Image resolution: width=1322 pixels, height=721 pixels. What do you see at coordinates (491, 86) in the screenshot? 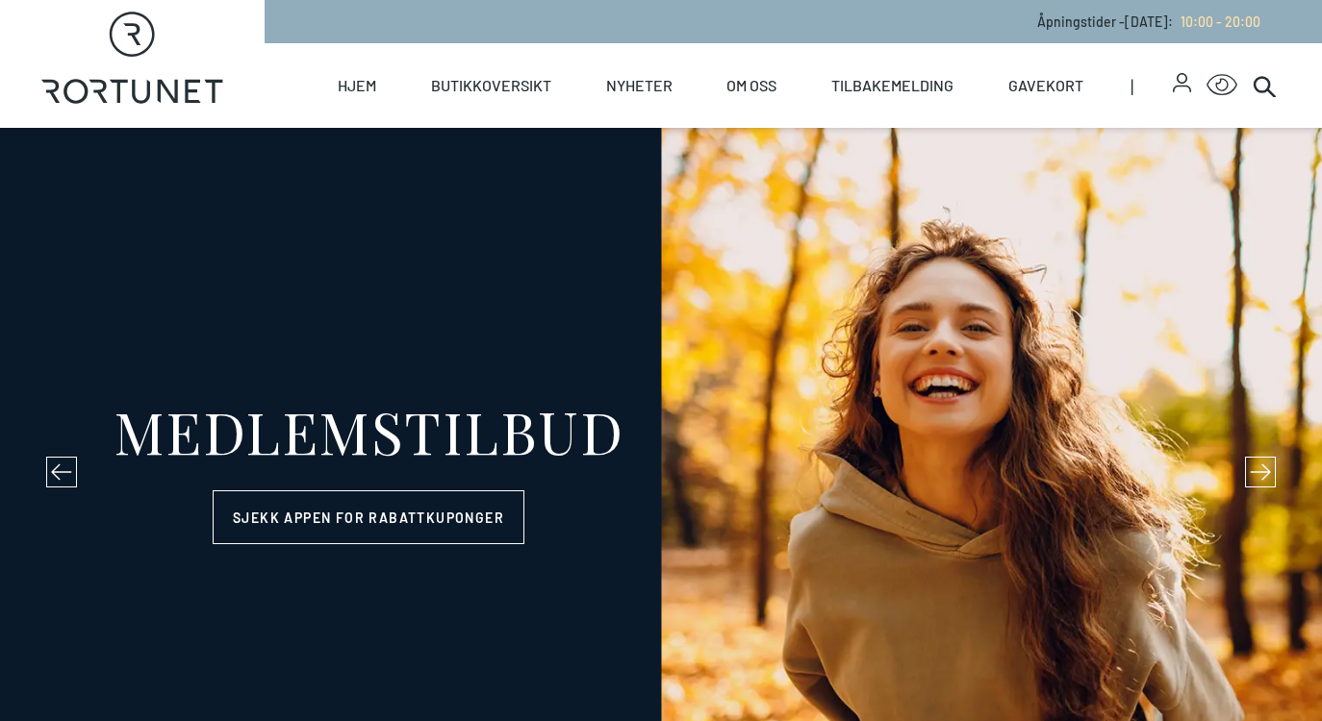
I see `a: Butikkoversikt` at bounding box center [491, 86].